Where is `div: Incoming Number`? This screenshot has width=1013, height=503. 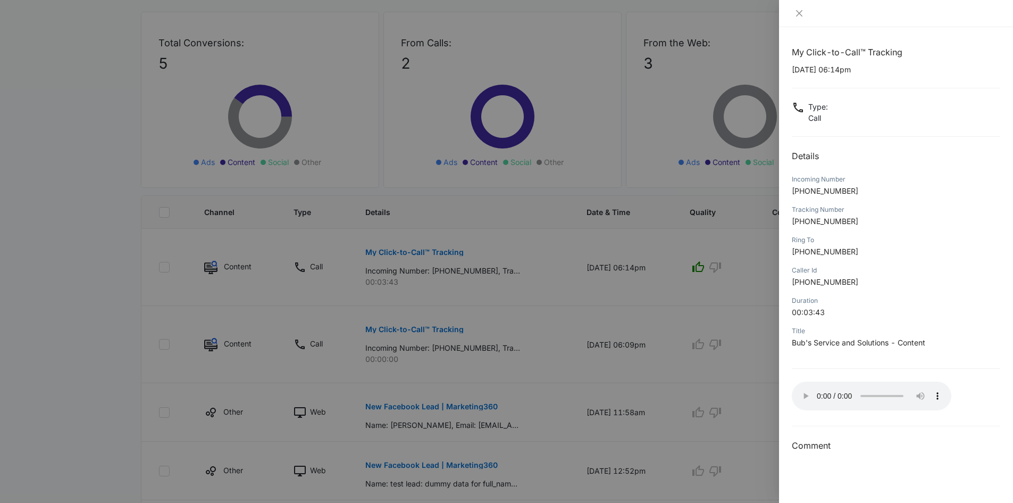 div: Incoming Number is located at coordinates (896, 179).